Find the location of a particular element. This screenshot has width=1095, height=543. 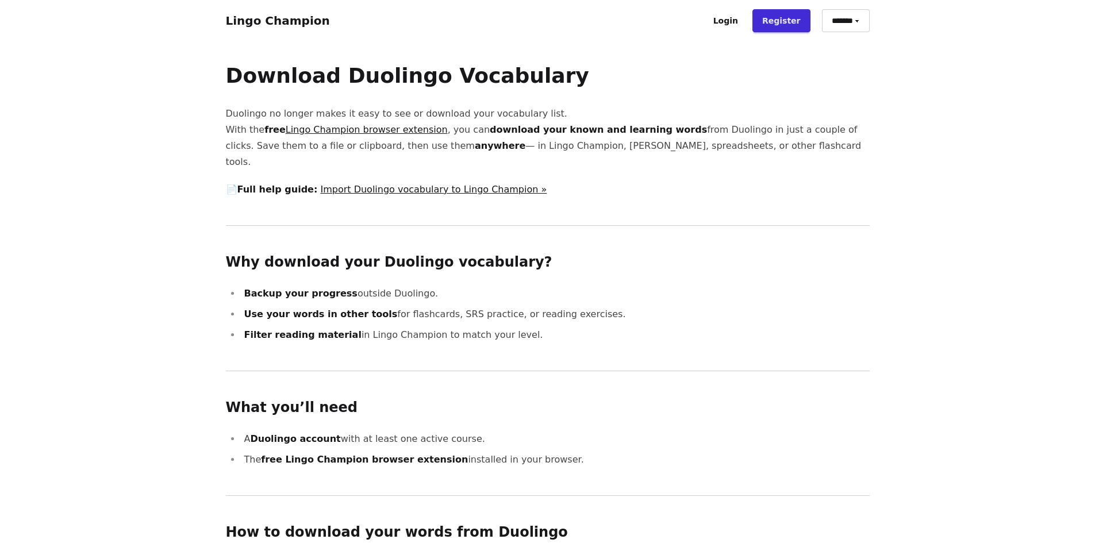

h1: Download Duolingo Vocabulary is located at coordinates (548, 76).